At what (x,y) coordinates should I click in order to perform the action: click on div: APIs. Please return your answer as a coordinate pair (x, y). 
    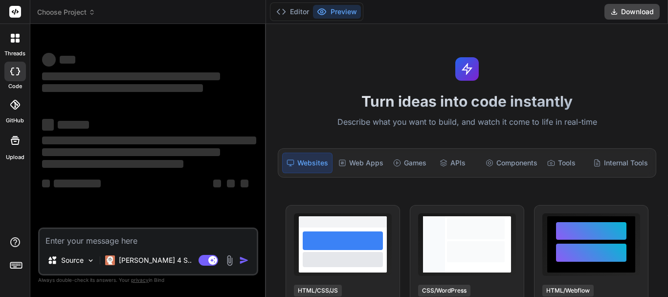
    Looking at the image, I should click on (457, 163).